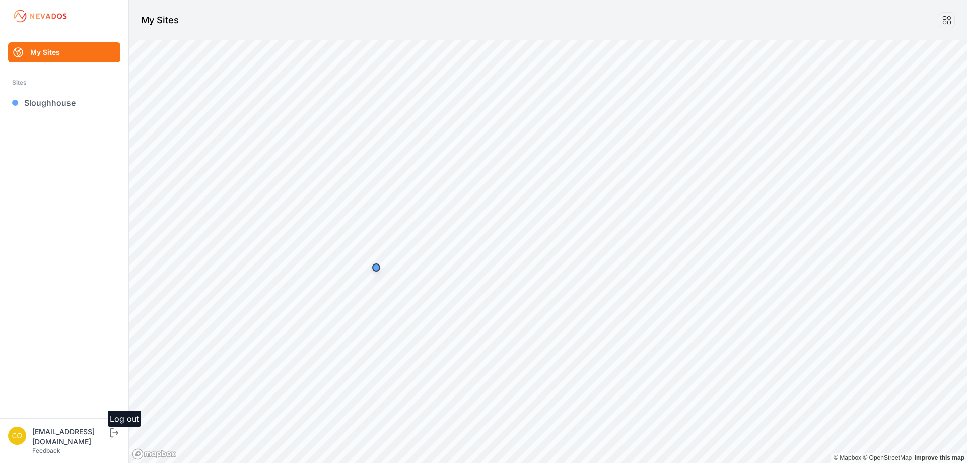 The height and width of the screenshot is (463, 967). What do you see at coordinates (64, 83) in the screenshot?
I see `div: Sites` at bounding box center [64, 83].